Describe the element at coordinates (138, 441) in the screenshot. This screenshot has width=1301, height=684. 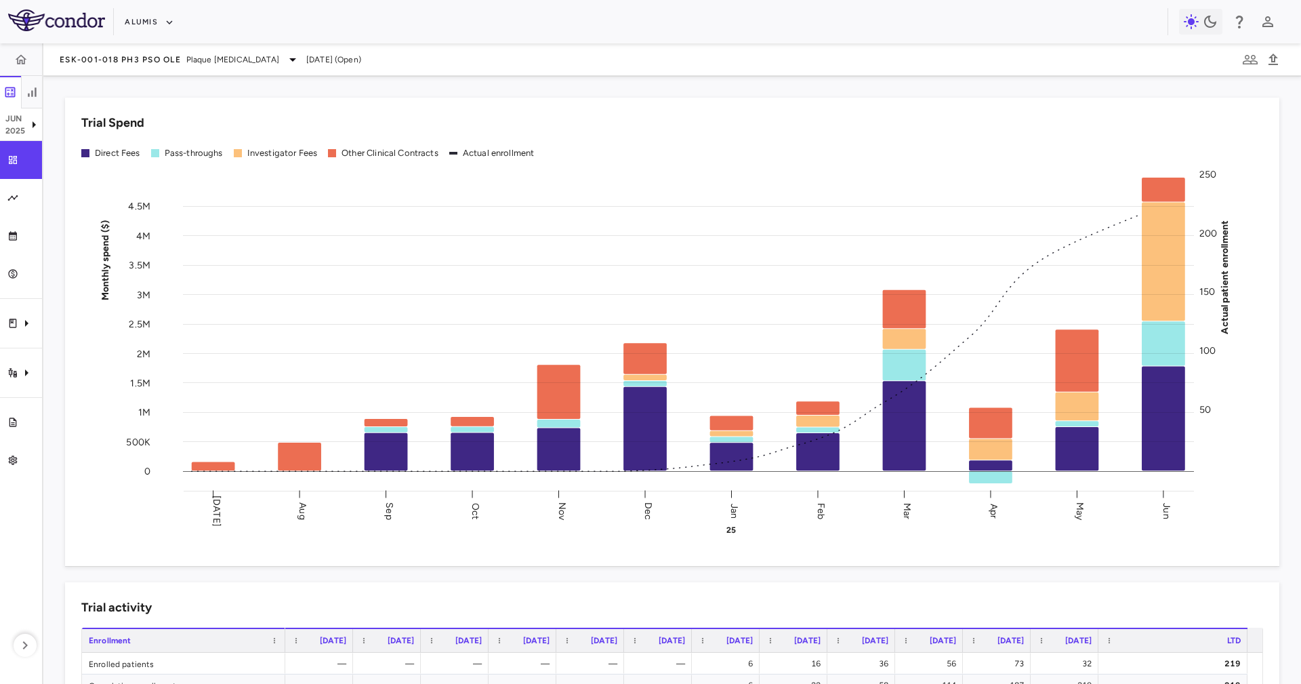
I see `tspan: 500K` at that location.